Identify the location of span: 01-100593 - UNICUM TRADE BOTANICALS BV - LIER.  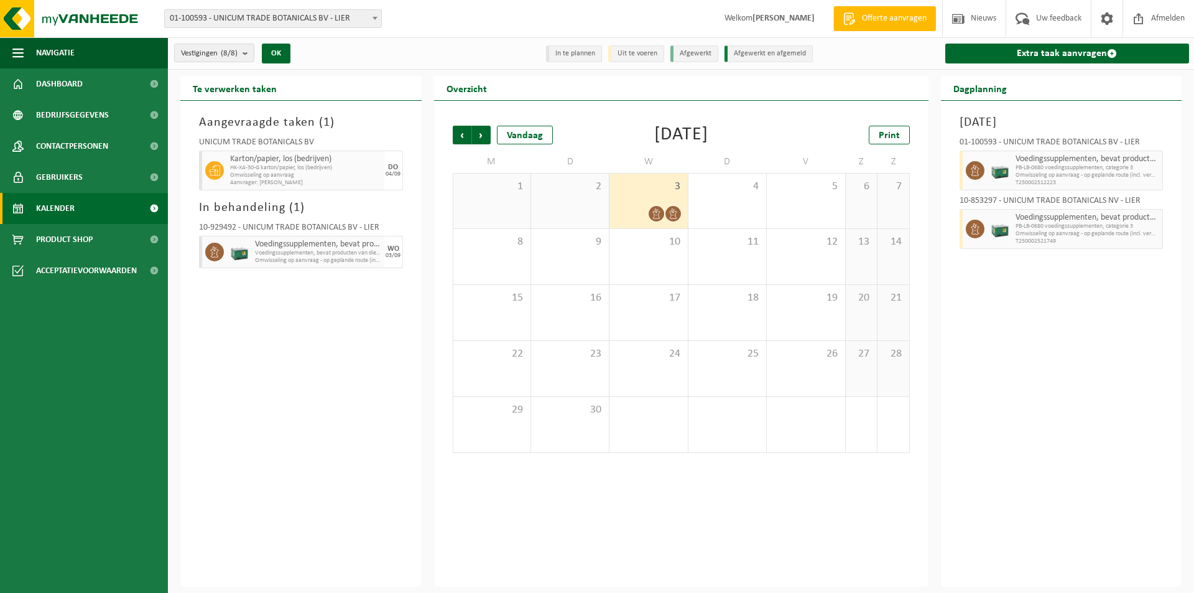
(273, 19).